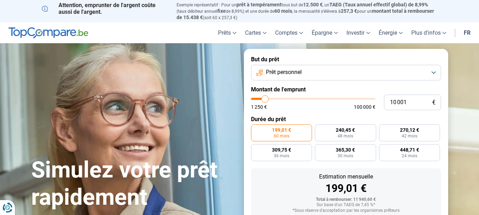 The height and width of the screenshot is (215, 479). I want to click on a: fr, so click(466, 33).